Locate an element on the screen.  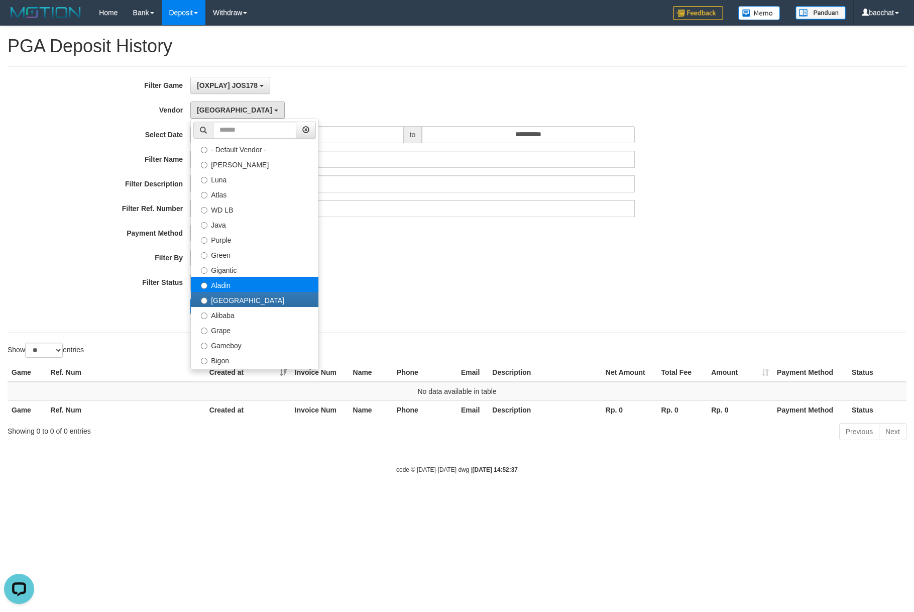
a: Next is located at coordinates (893, 432).